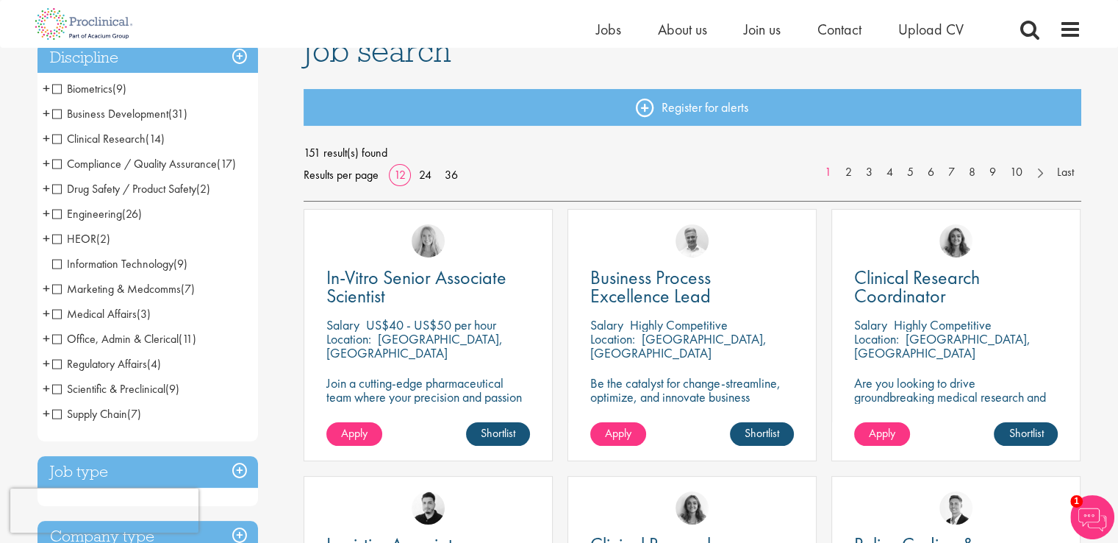  What do you see at coordinates (840, 29) in the screenshot?
I see `span: Contact` at bounding box center [840, 29].